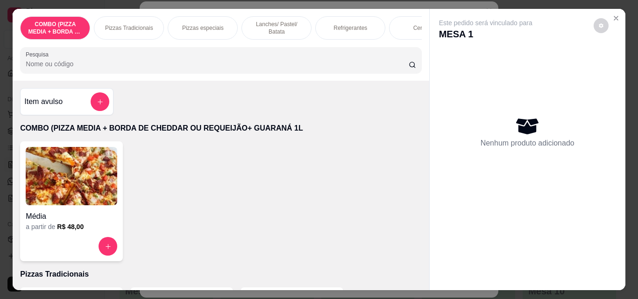  I want to click on p: Cervejas, so click(424, 28).